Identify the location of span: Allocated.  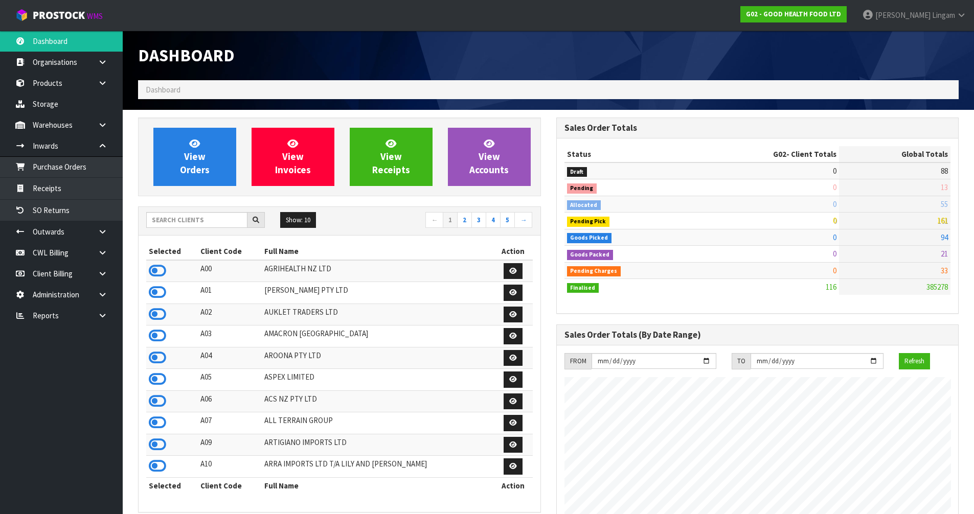
(584, 206).